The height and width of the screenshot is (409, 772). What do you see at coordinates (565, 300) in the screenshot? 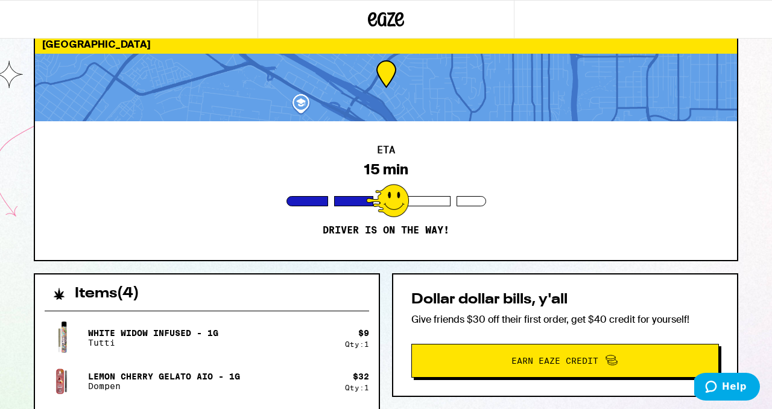
I see `h2: Dollar dollar bills, y'all` at bounding box center [565, 300].